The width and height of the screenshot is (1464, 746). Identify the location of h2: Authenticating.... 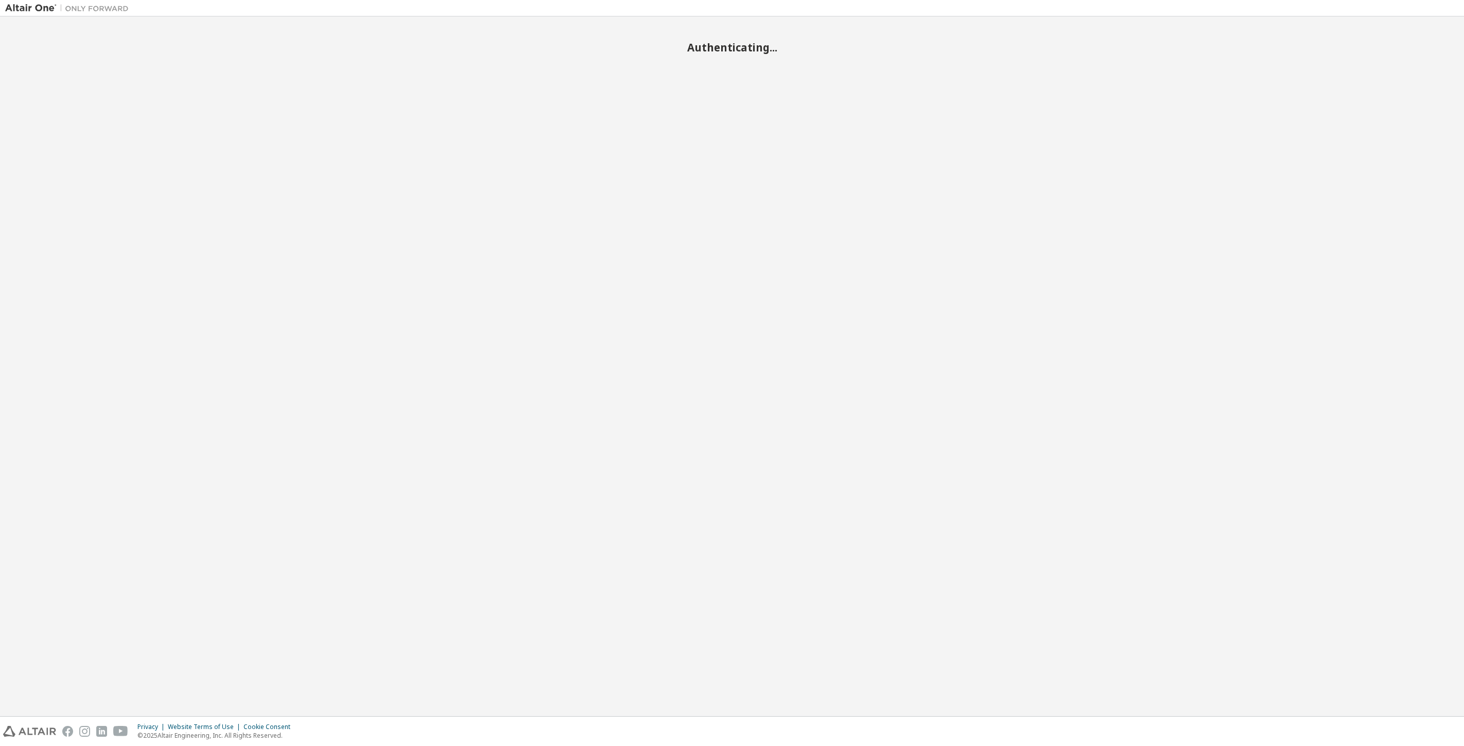
(732, 47).